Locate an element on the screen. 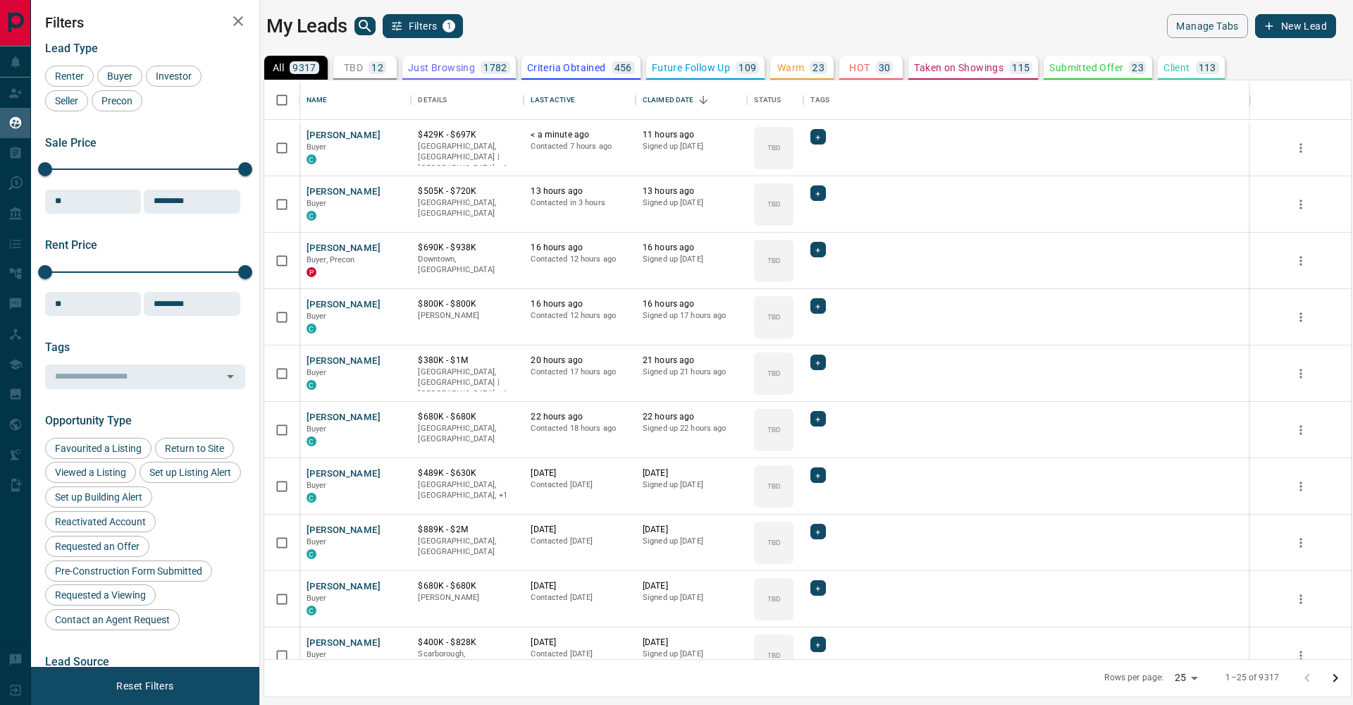 This screenshot has height=705, width=1353. span: Sale Price is located at coordinates (70, 142).